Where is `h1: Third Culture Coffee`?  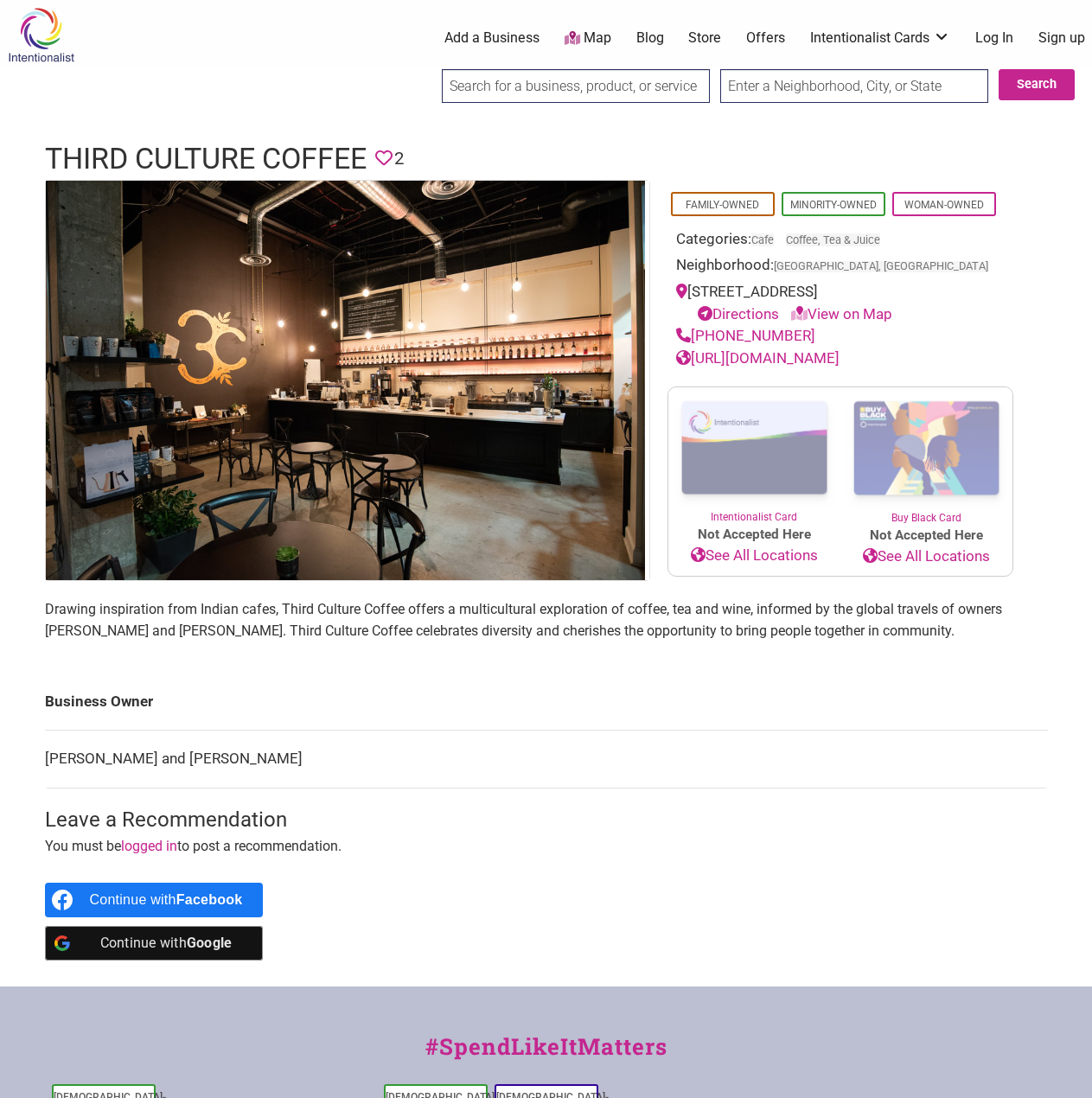 h1: Third Culture Coffee is located at coordinates (205, 159).